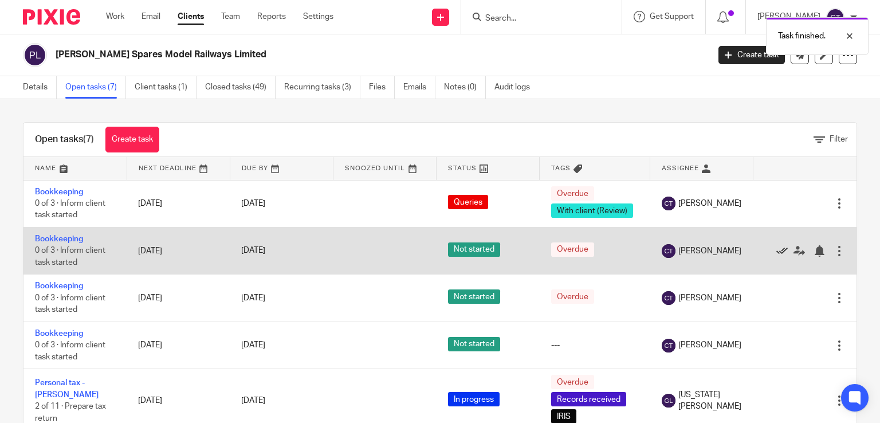 This screenshot has height=423, width=880. What do you see at coordinates (588, 399) in the screenshot?
I see `span: Records received` at bounding box center [588, 399].